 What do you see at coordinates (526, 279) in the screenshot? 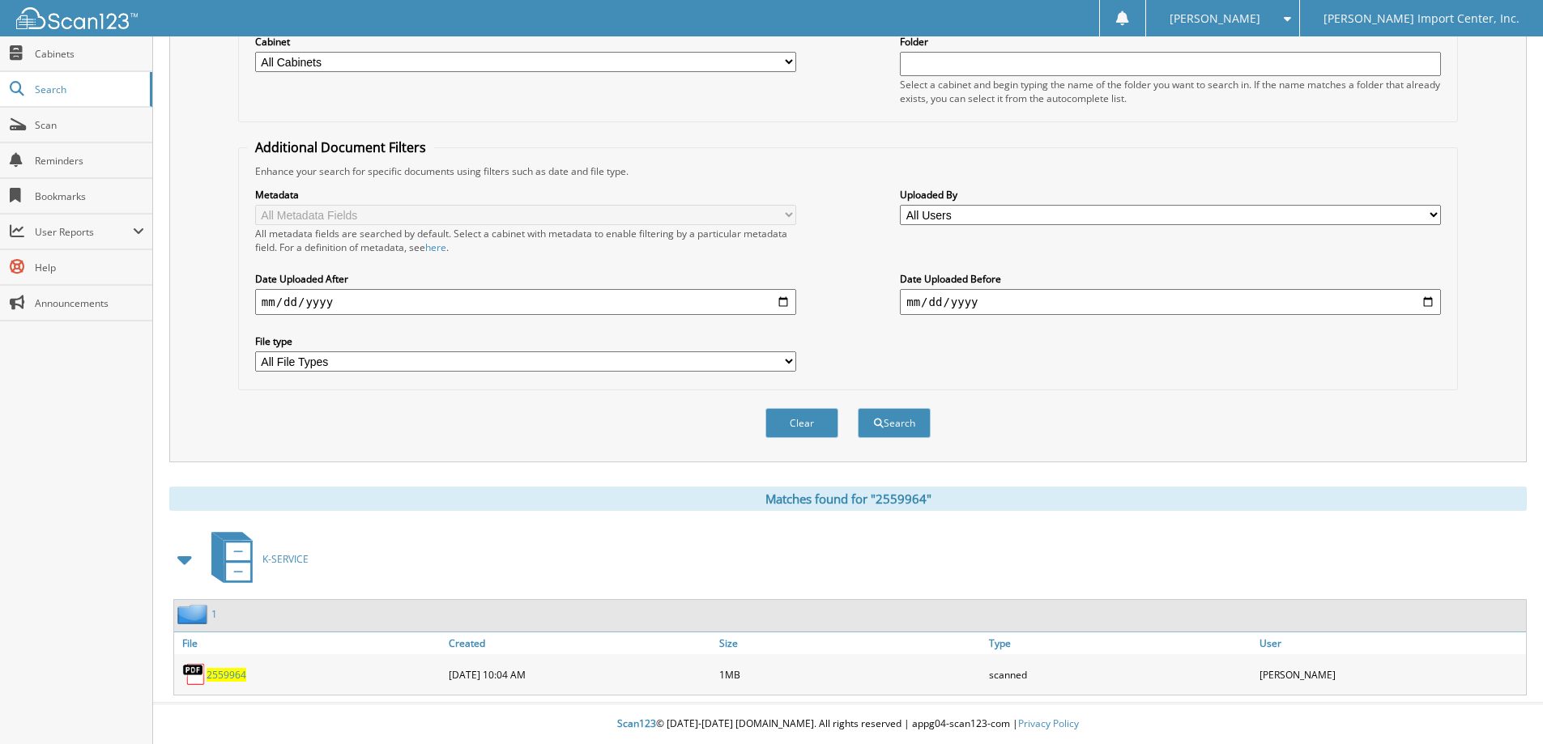
I see `label: Date Uploaded After` at bounding box center [526, 279].